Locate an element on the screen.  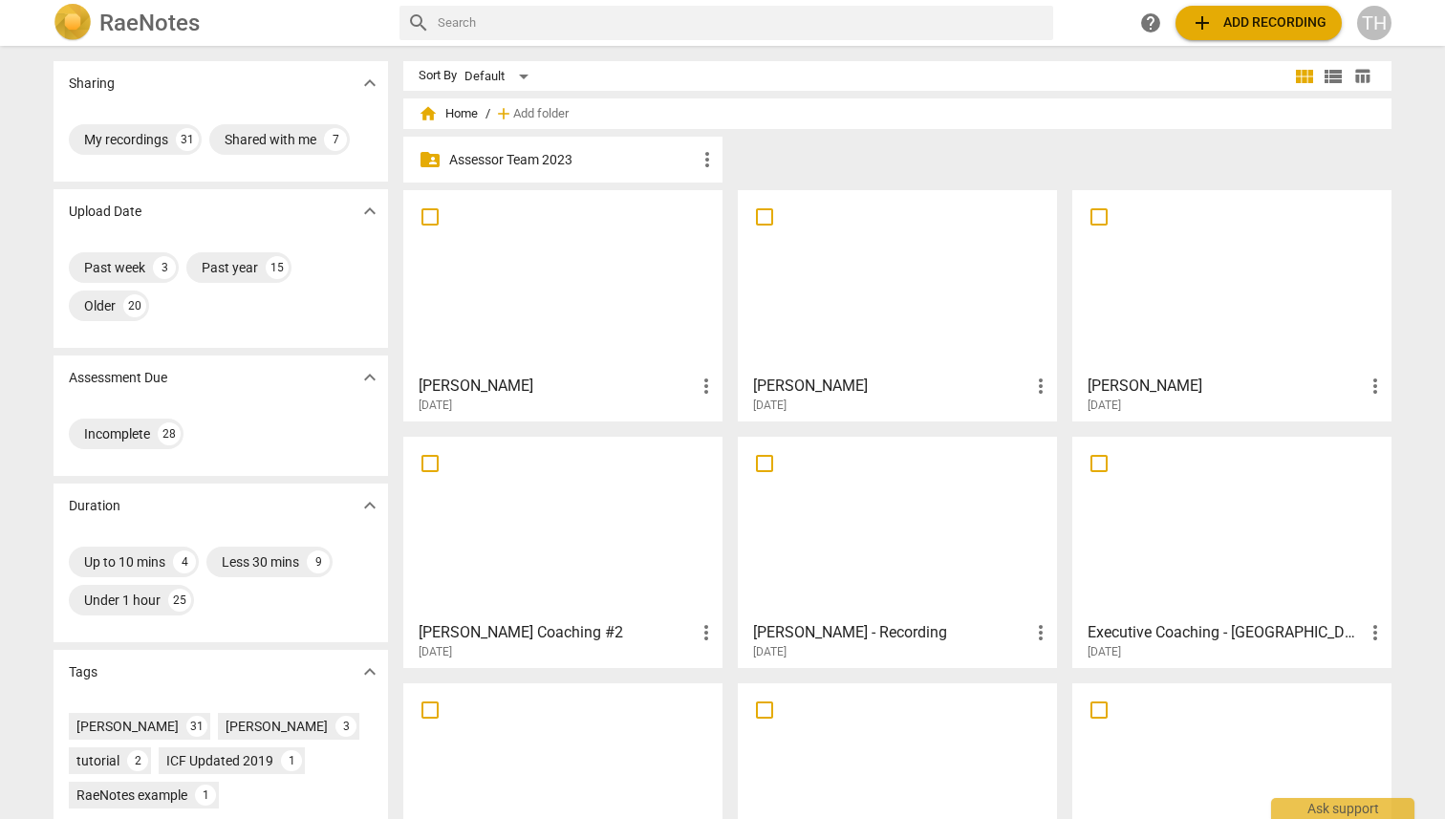
span: Home is located at coordinates (448, 114).